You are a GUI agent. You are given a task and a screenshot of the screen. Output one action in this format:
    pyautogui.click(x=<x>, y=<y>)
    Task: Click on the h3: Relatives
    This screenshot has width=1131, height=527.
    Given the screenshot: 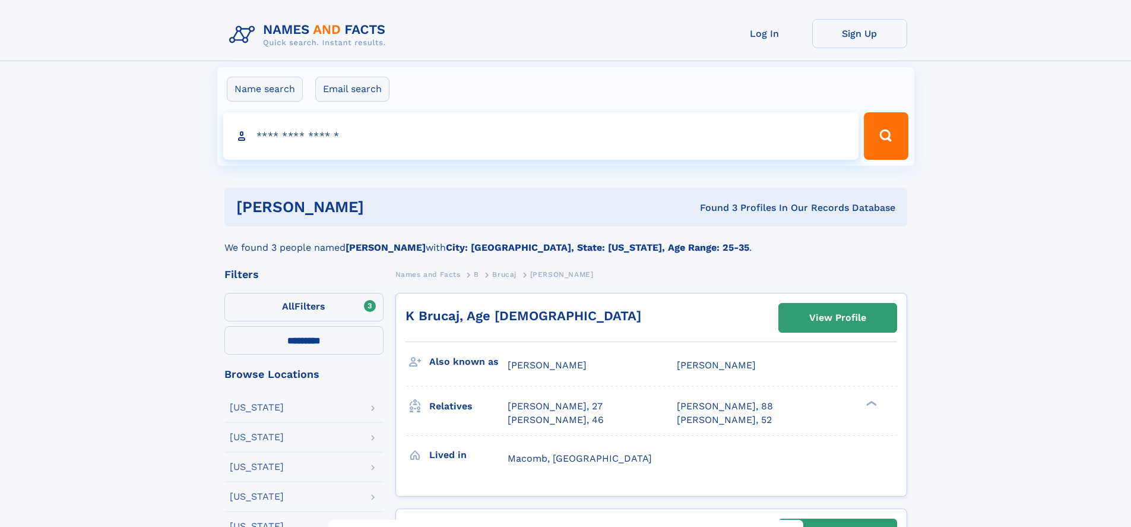 What is the action you would take?
    pyautogui.click(x=468, y=406)
    